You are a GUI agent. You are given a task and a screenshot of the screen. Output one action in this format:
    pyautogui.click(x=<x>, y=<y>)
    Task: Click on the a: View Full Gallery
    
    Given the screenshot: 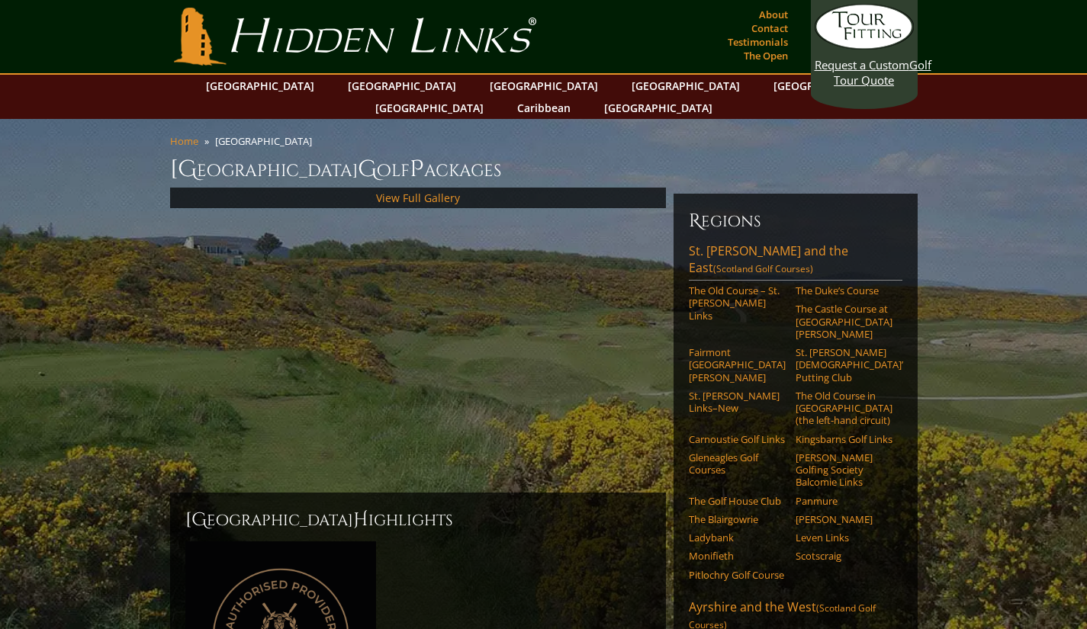 What is the action you would take?
    pyautogui.click(x=418, y=198)
    